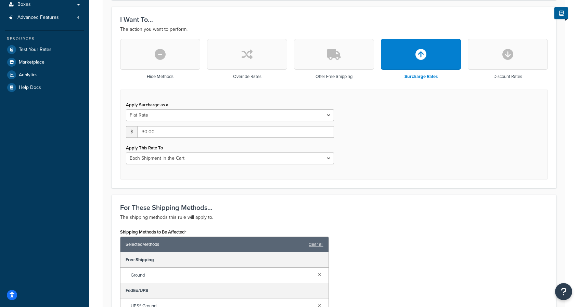 The height and width of the screenshot is (307, 579). I want to click on h3: I Want To..., so click(334, 20).